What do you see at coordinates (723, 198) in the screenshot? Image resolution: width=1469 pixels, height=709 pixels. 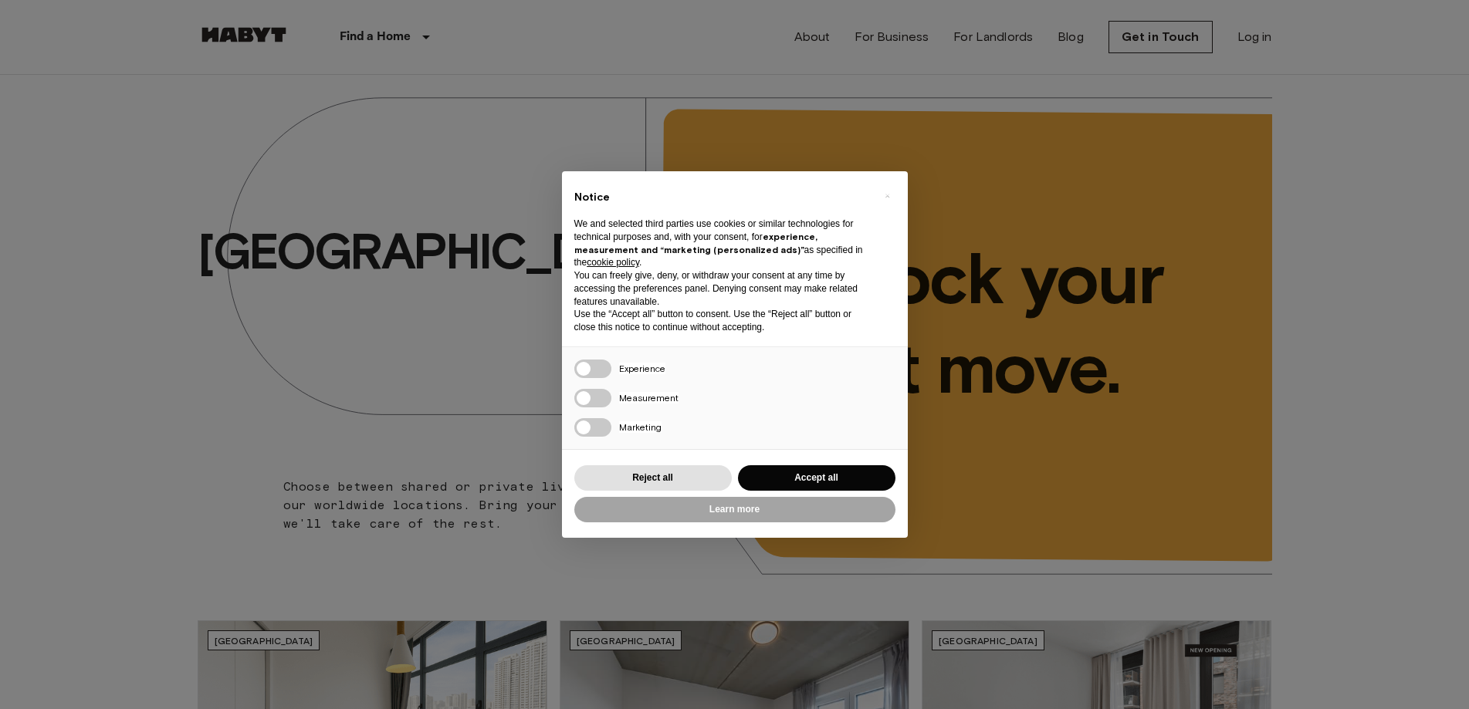 I see `h2: Notice` at bounding box center [723, 198].